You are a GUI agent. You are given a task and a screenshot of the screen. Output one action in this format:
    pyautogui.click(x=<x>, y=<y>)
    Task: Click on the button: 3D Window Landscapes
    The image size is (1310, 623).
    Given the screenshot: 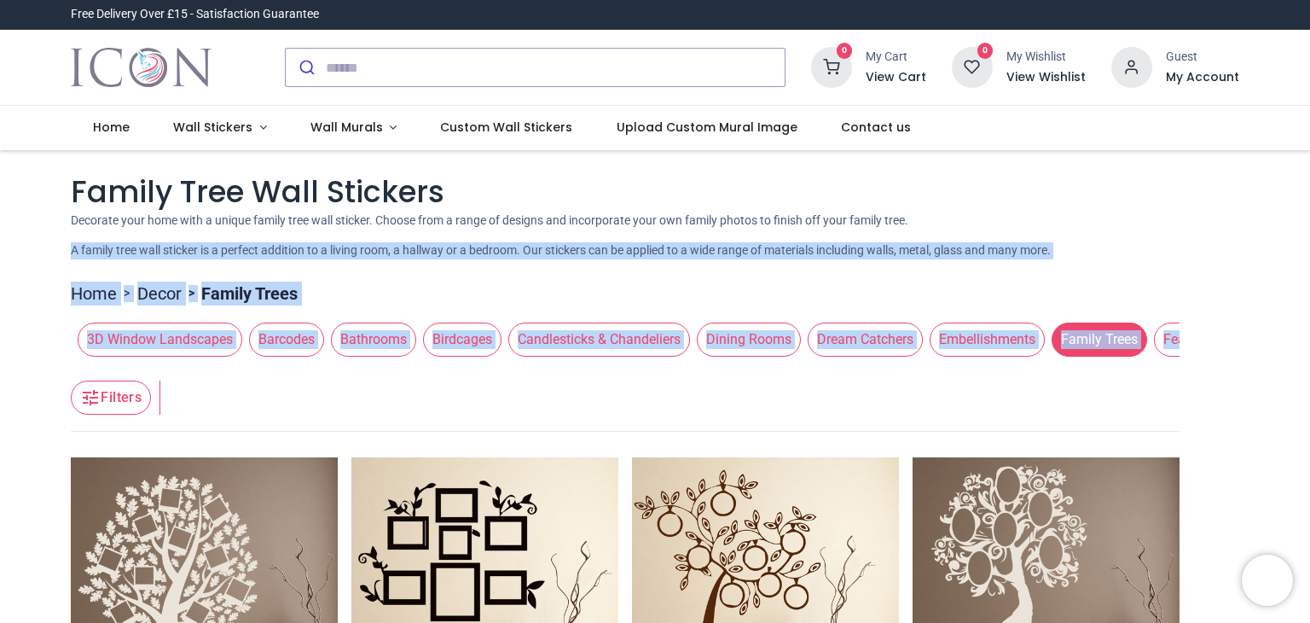 What is the action you would take?
    pyautogui.click(x=156, y=339)
    